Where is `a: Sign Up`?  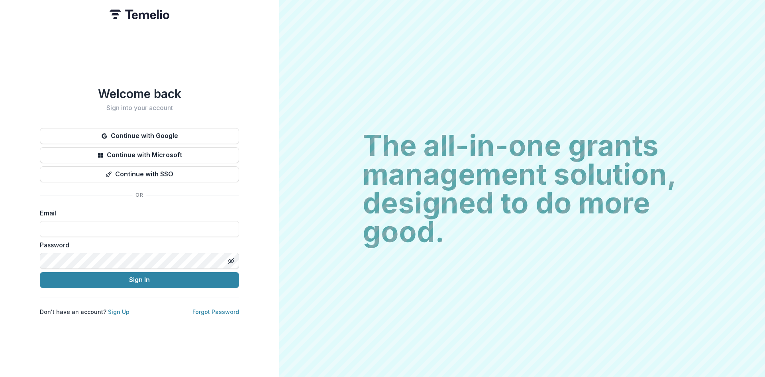 a: Sign Up is located at coordinates (119, 311).